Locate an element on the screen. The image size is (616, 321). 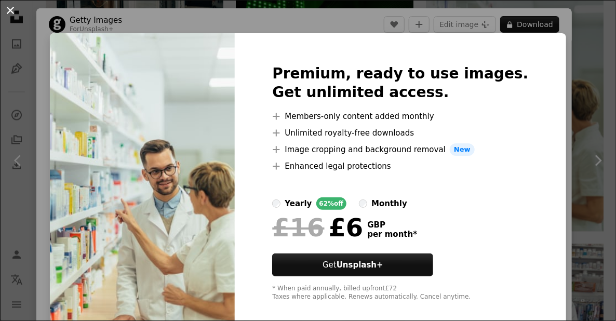
li: Enhanced legal protections is located at coordinates (400, 166).